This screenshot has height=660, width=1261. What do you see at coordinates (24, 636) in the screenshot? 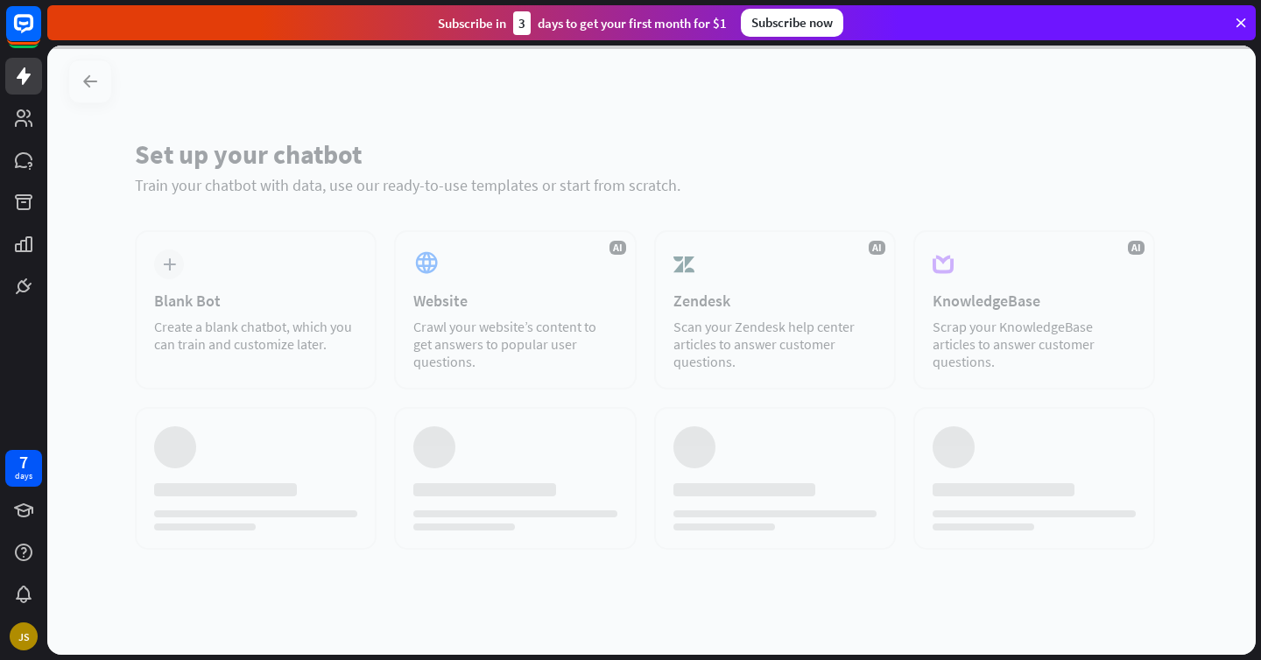
I see `div: JS` at bounding box center [24, 636].